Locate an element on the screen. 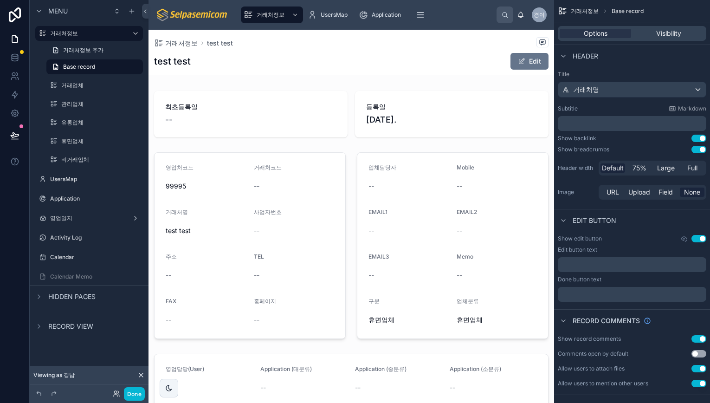 This screenshot has width=710, height=403. span: 거래처명 is located at coordinates (586, 90).